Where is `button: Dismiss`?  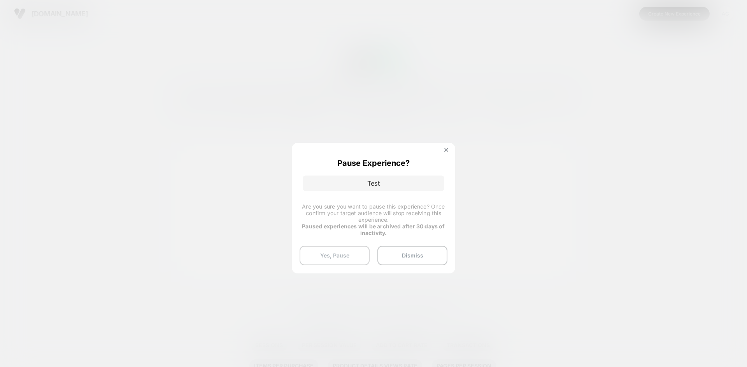
button: Dismiss is located at coordinates (412, 256).